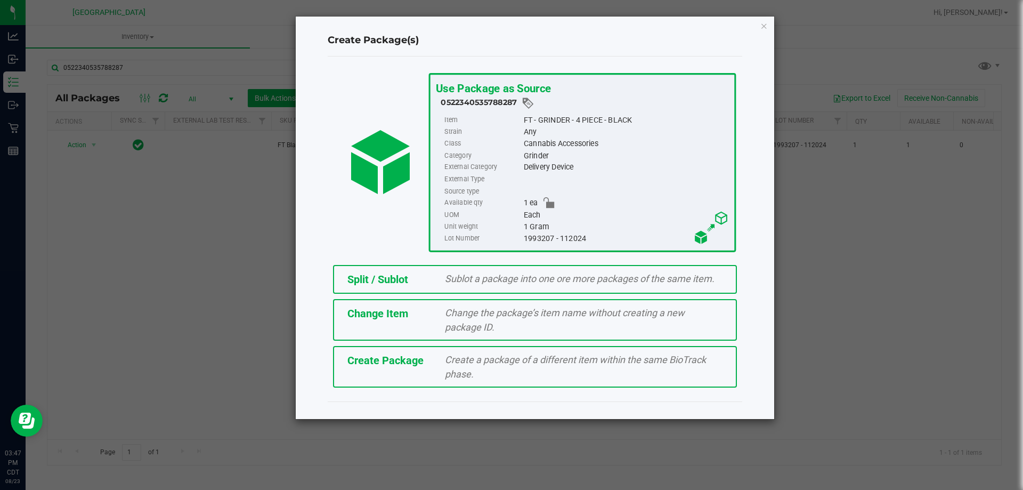 This screenshot has width=1023, height=490. I want to click on label: UOM, so click(483, 215).